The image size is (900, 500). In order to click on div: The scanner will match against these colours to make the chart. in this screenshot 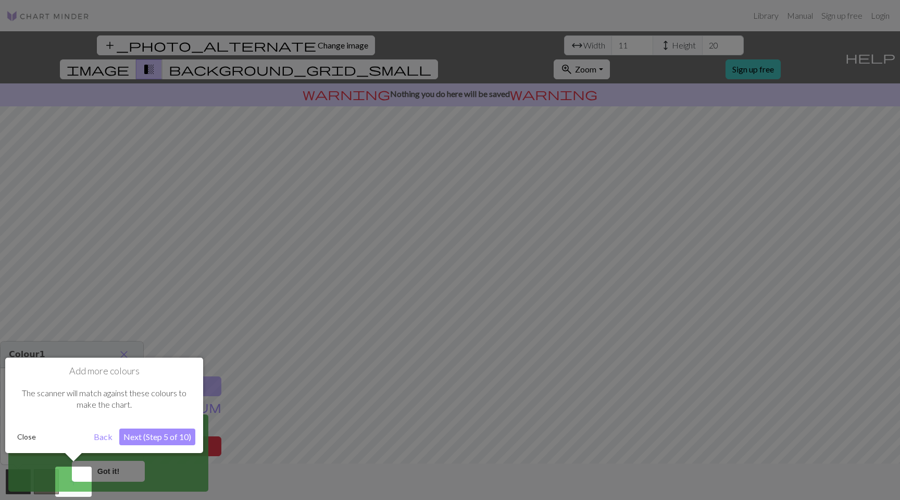, I will do `click(104, 399)`.